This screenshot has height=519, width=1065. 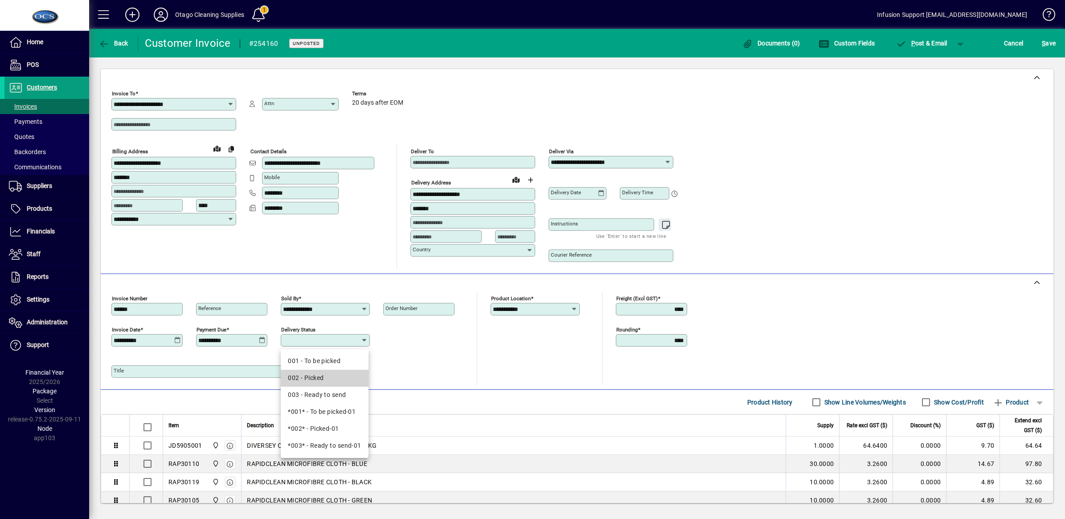 What do you see at coordinates (324, 412) in the screenshot?
I see `mat-option: *001* - To be picked-01` at bounding box center [324, 412].